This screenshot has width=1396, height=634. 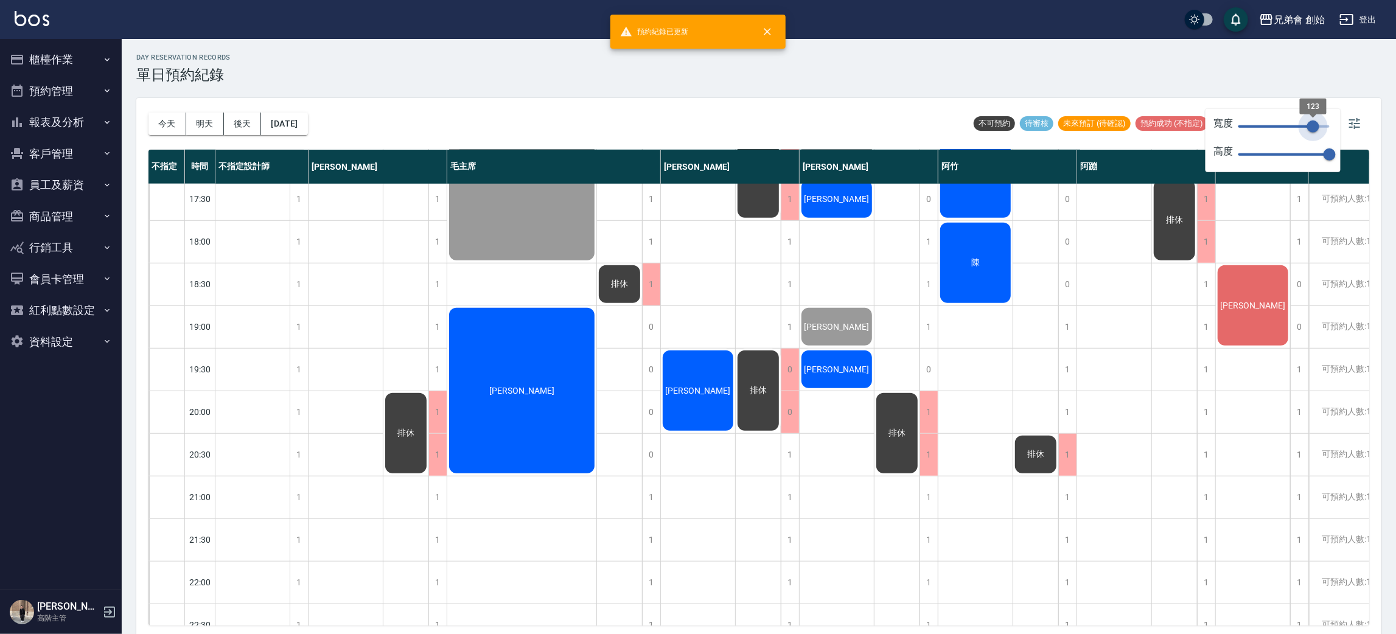 What do you see at coordinates (200, 242) in the screenshot?
I see `div: 18:00` at bounding box center [200, 242].